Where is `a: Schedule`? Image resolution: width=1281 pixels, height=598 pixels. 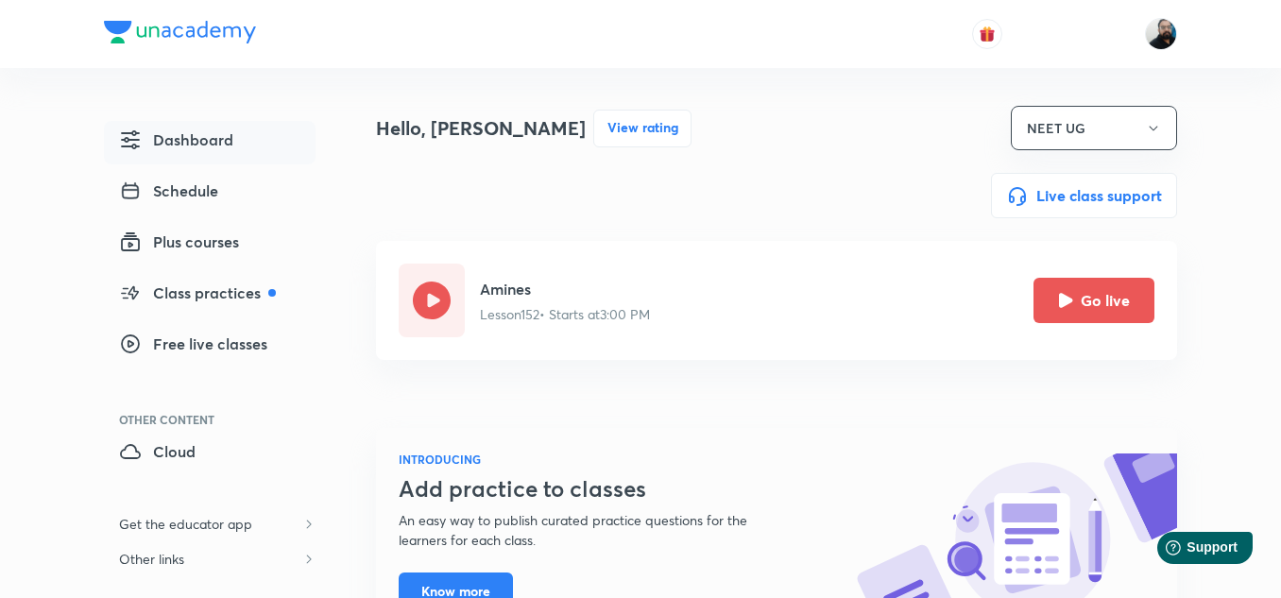
a: Schedule is located at coordinates (210, 194).